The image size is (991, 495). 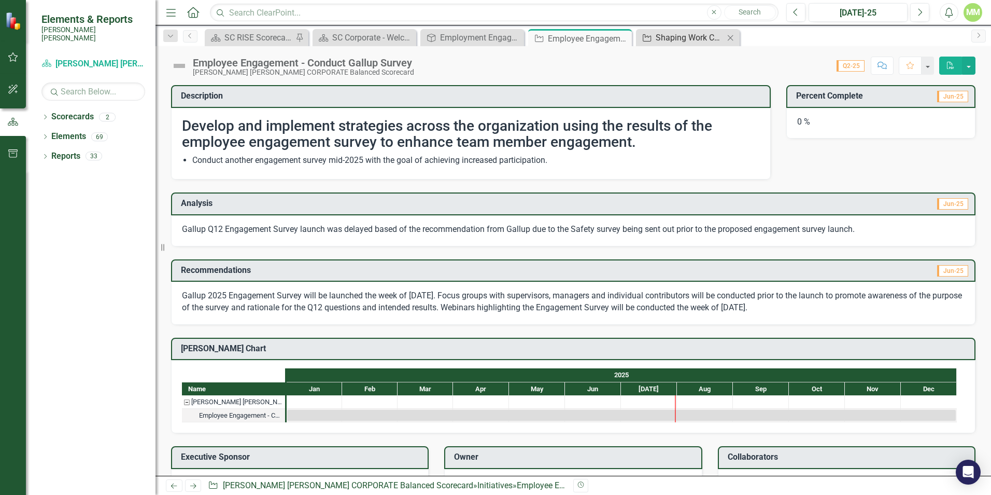 I want to click on a: Shaping Work Culture, so click(x=681, y=37).